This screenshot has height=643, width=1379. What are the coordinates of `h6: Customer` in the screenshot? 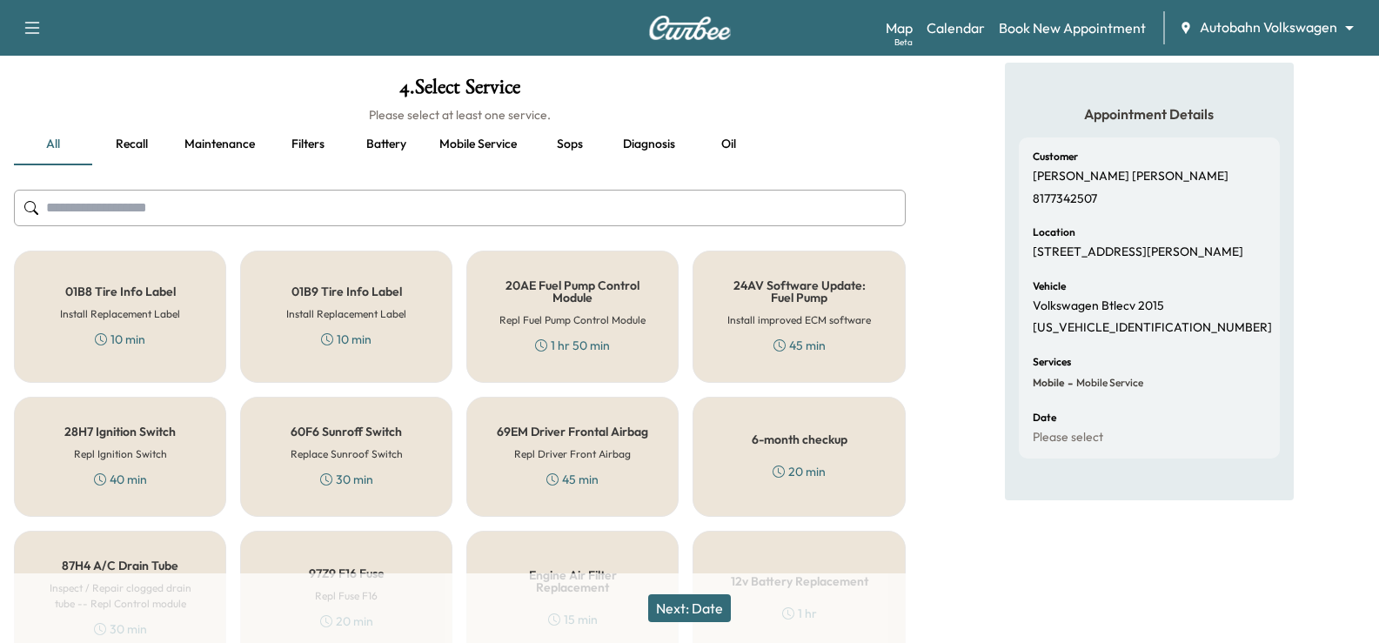 It's located at (1055, 157).